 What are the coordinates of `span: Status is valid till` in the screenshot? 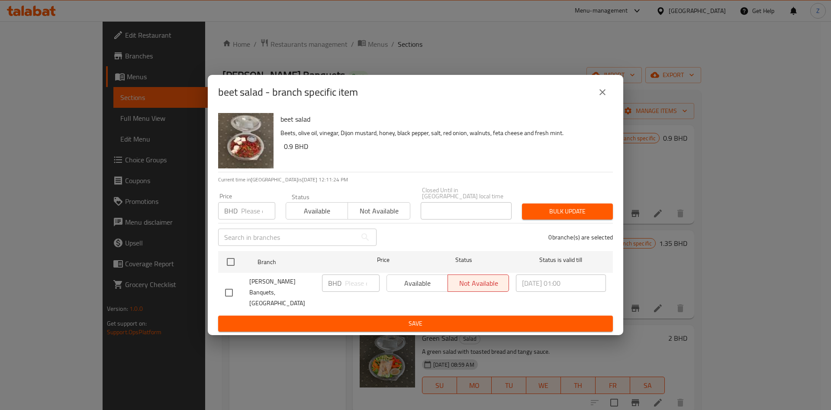 It's located at (561, 260).